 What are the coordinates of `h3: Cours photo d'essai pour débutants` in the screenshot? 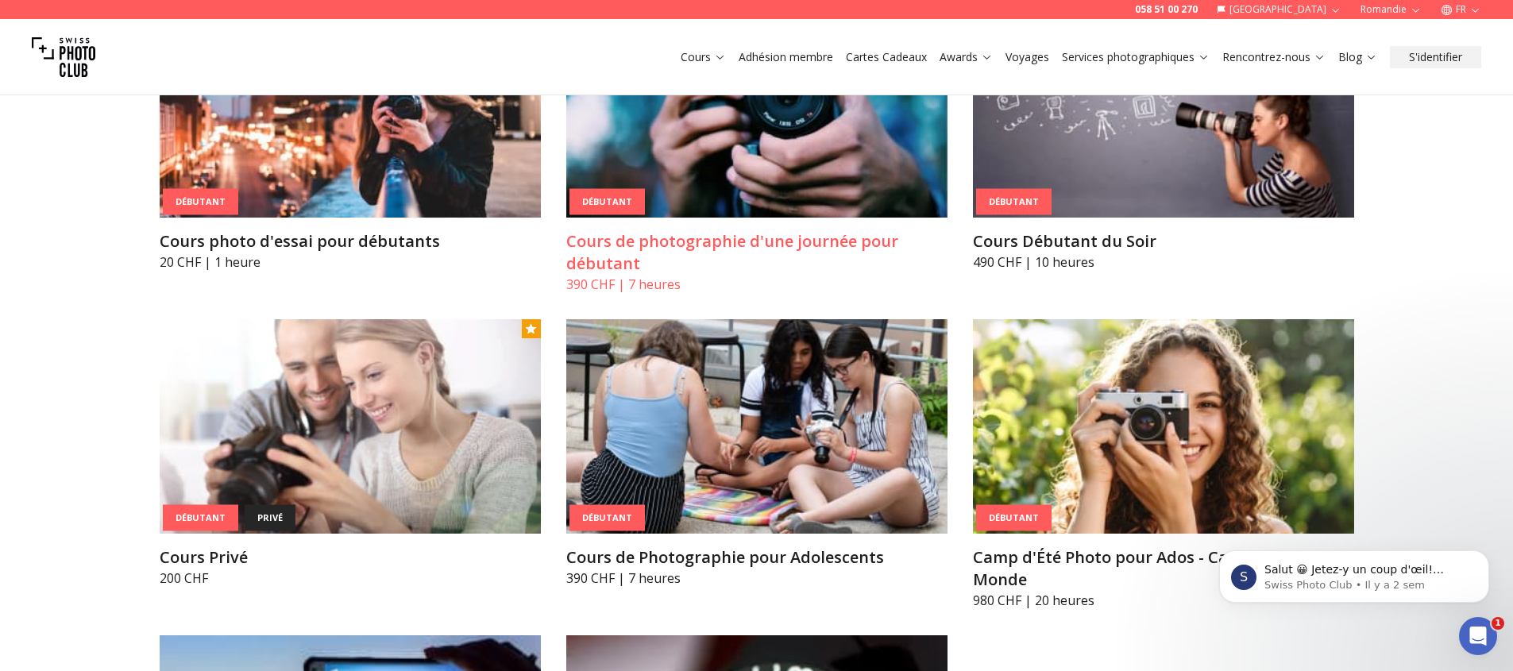 It's located at (350, 241).